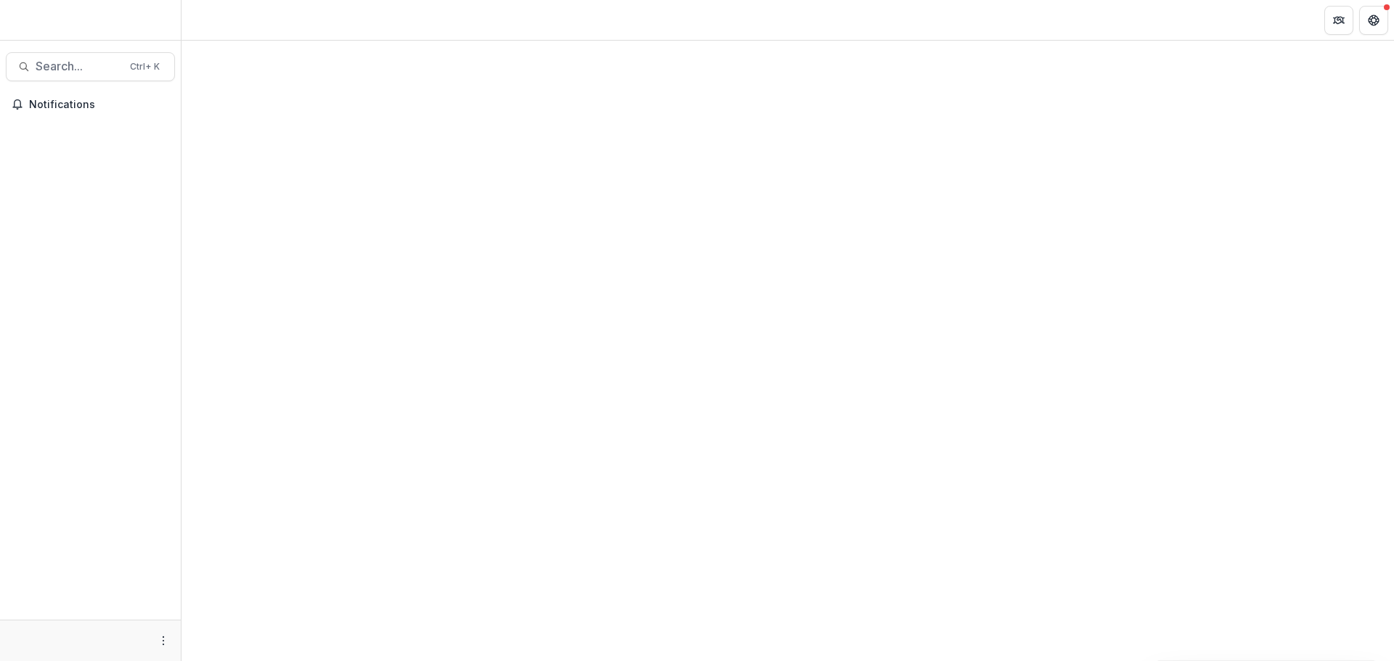  I want to click on button: Get Help, so click(1374, 20).